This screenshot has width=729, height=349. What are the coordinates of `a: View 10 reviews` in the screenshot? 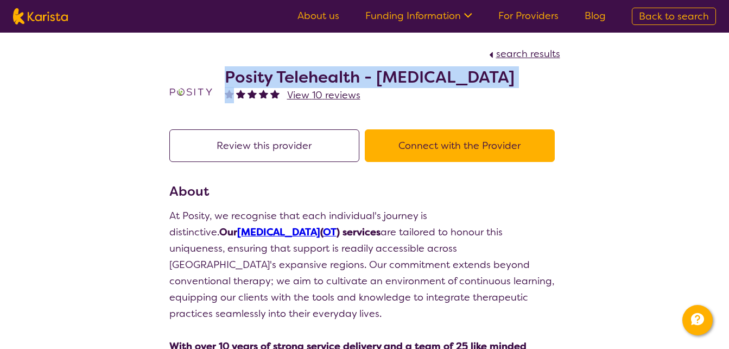 It's located at (324, 95).